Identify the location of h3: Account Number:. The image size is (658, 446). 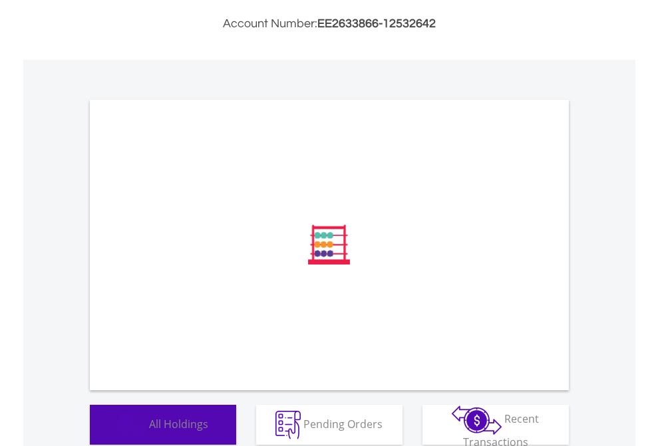
(329, 24).